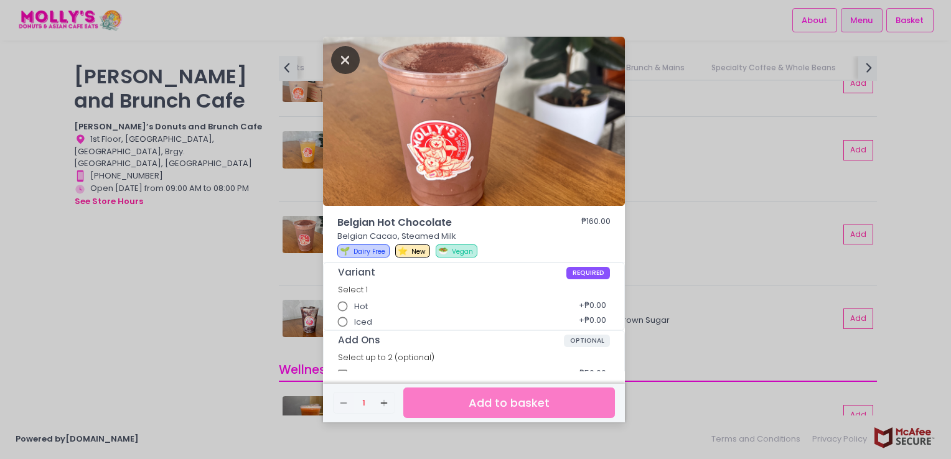 The height and width of the screenshot is (459, 951). What do you see at coordinates (587, 341) in the screenshot?
I see `span: OPTIONAL` at bounding box center [587, 341].